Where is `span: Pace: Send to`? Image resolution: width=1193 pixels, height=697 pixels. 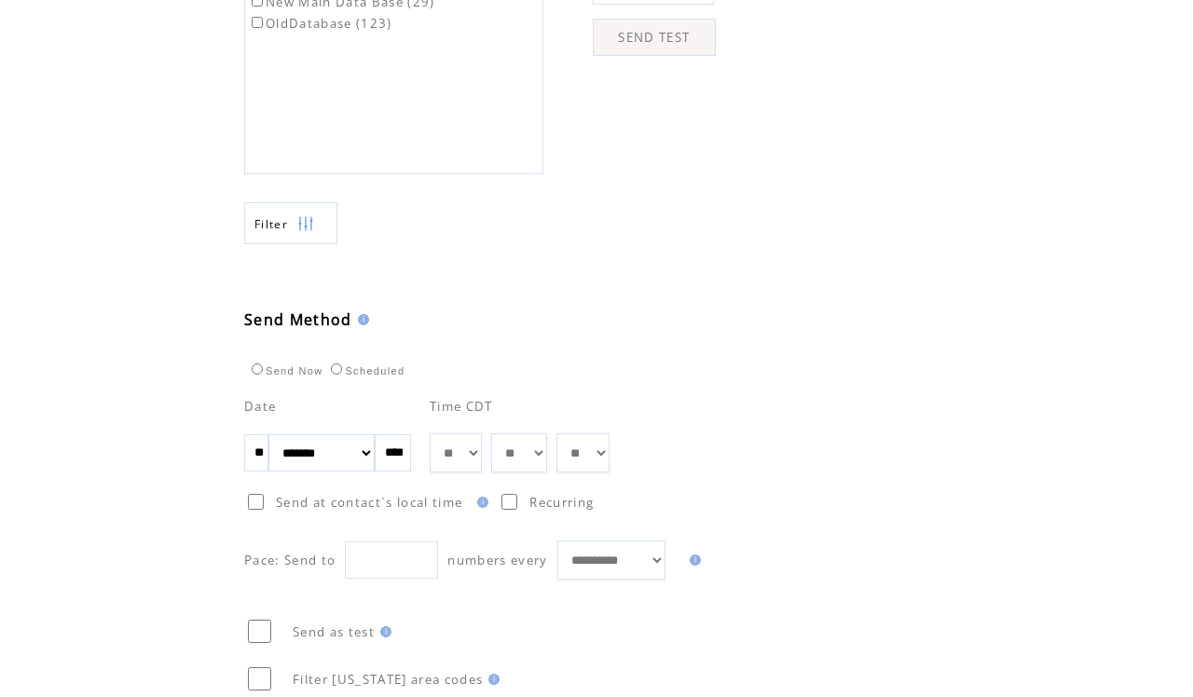
span: Pace: Send to is located at coordinates (290, 560).